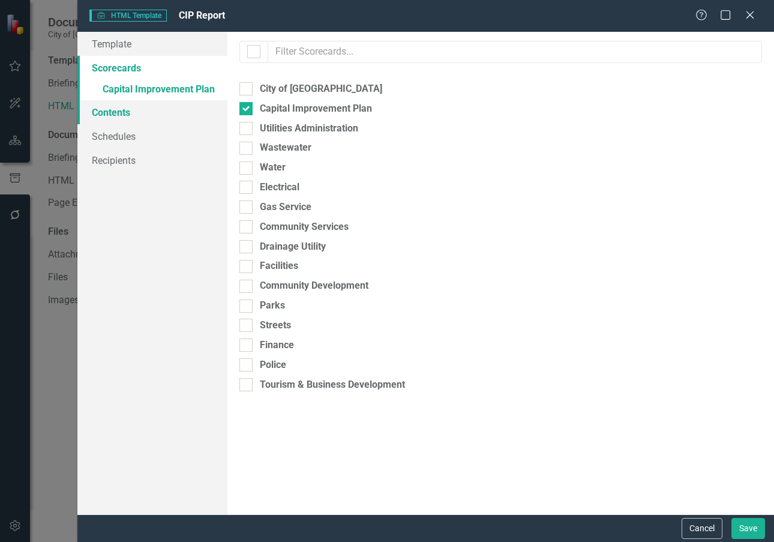 Image resolution: width=774 pixels, height=542 pixels. What do you see at coordinates (272, 167) in the screenshot?
I see `div: Water` at bounding box center [272, 167].